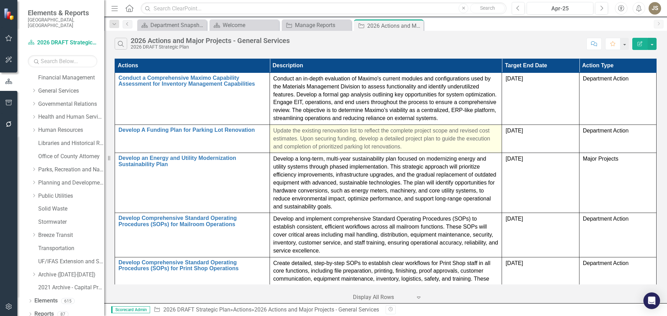 This screenshot has height=316, width=667. I want to click on img: ClearPoint Strategy, so click(9, 14).